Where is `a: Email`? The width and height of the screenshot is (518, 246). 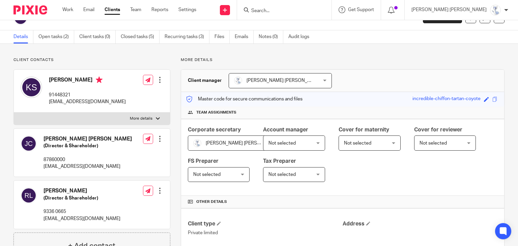
a: Email is located at coordinates (89, 10).